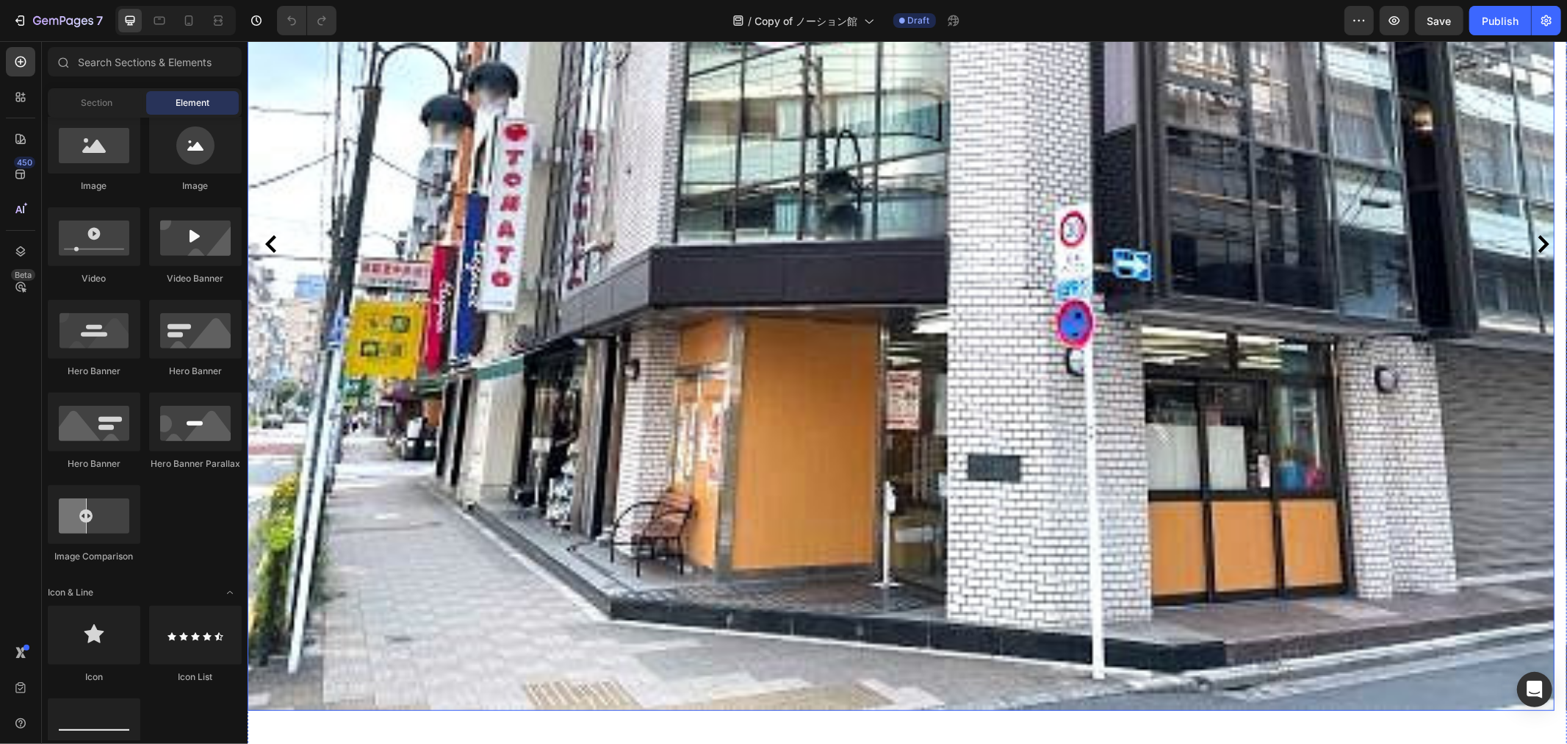  I want to click on div: Hero Banner Parallax, so click(195, 464).